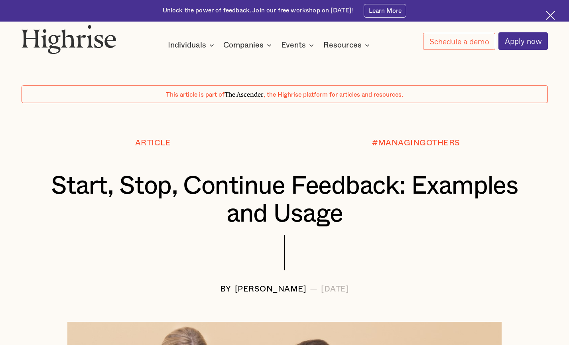 The image size is (569, 345). Describe the element at coordinates (459, 41) in the screenshot. I see `a: Schedule a demo` at that location.